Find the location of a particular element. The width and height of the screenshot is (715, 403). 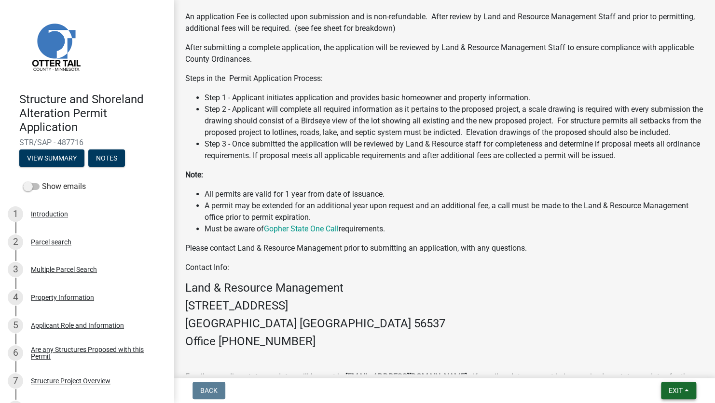

p: Steps in the Permit Application Process: is located at coordinates (444, 79).